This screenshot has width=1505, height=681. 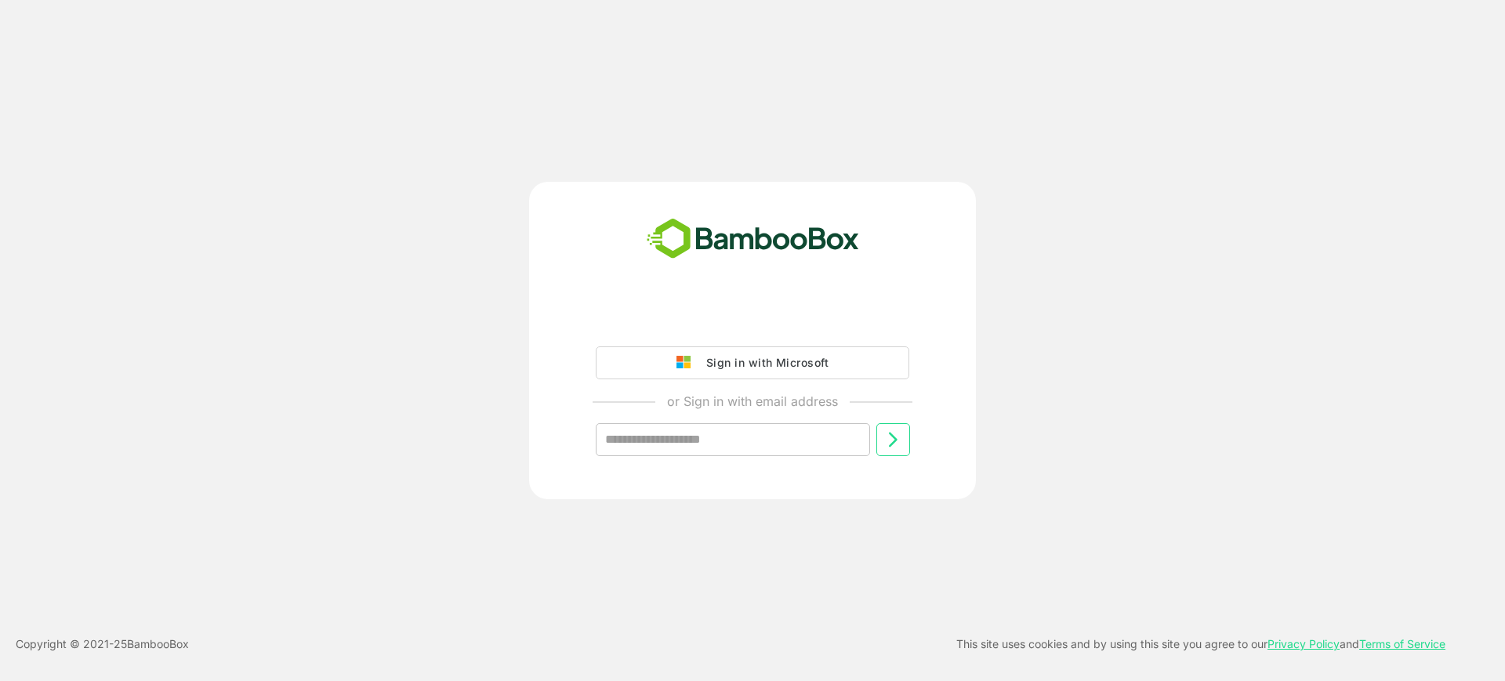 What do you see at coordinates (764, 363) in the screenshot?
I see `div: Sign in with Microsoft` at bounding box center [764, 363].